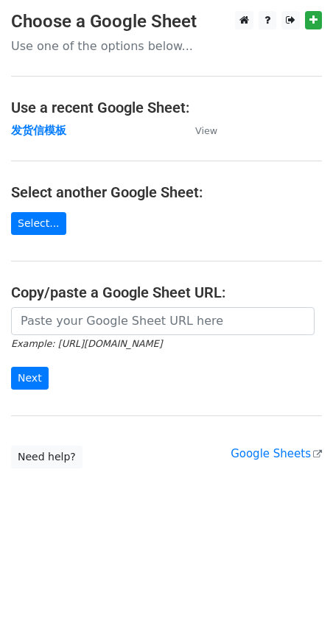 The image size is (333, 629). Describe the element at coordinates (163, 321) in the screenshot. I see `input: Paste your Google Sheet URL here` at that location.